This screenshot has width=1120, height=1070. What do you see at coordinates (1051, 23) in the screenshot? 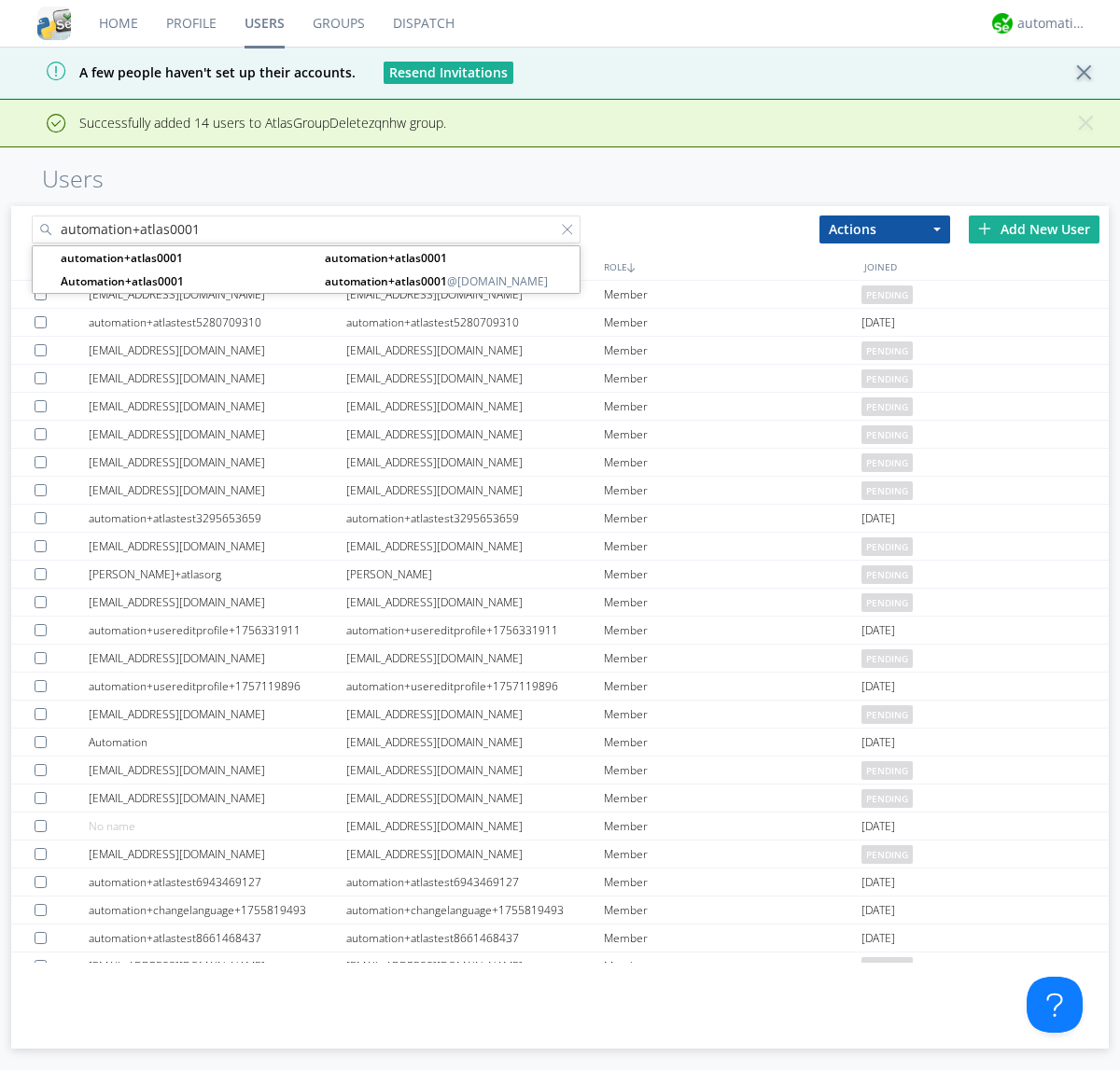
I see `div: automation+atlas` at bounding box center [1051, 23].